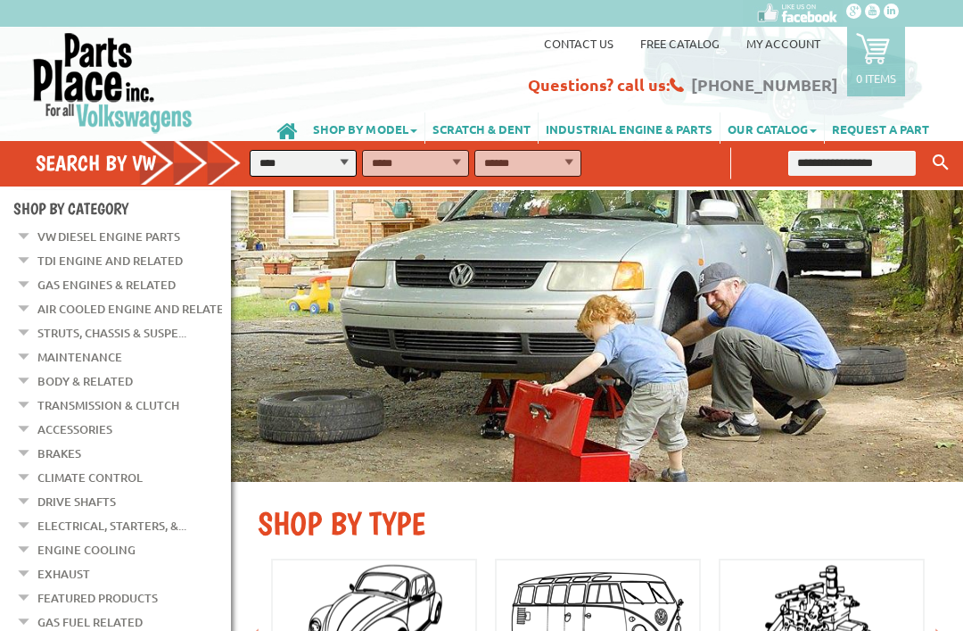 The width and height of the screenshot is (963, 631). I want to click on p: 0 items, so click(876, 78).